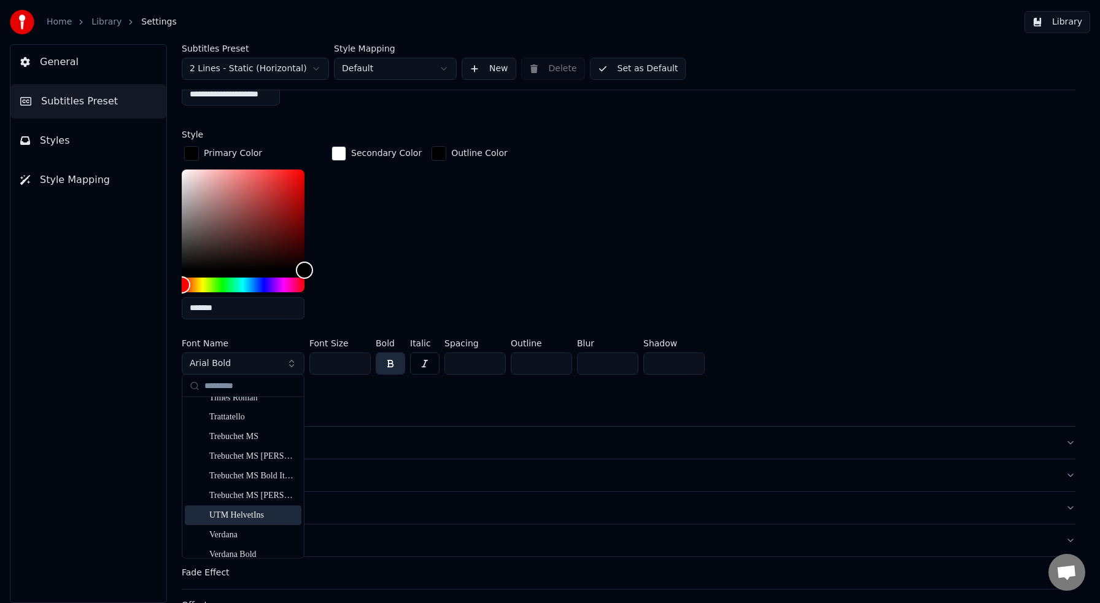 This screenshot has height=603, width=1100. I want to click on span: Styles, so click(55, 141).